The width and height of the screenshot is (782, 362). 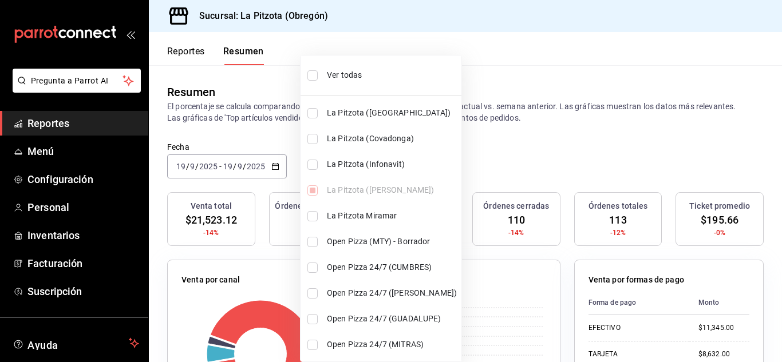 I want to click on span: Ver todas, so click(x=391, y=75).